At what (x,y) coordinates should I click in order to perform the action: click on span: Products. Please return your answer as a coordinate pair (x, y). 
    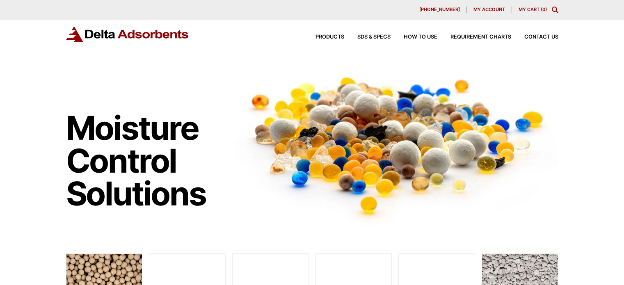
    Looking at the image, I should click on (330, 37).